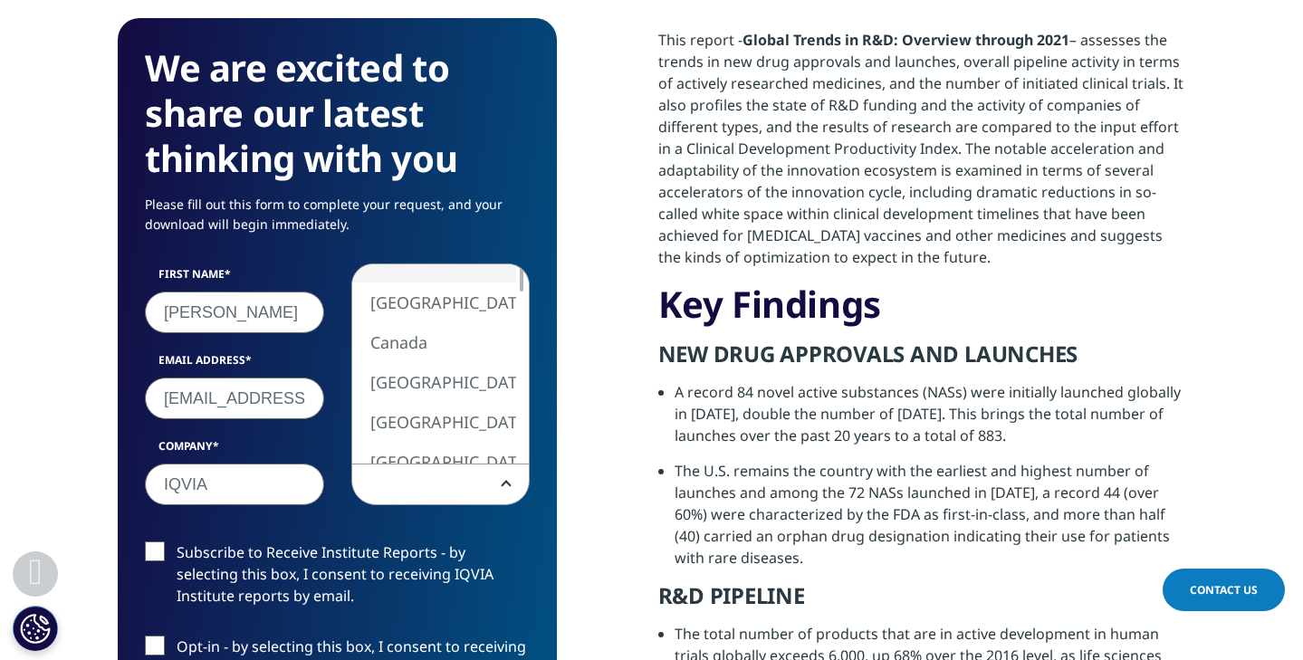  I want to click on p: Please fill out this form to complete your request, and your download will begin immediately., so click(337, 221).